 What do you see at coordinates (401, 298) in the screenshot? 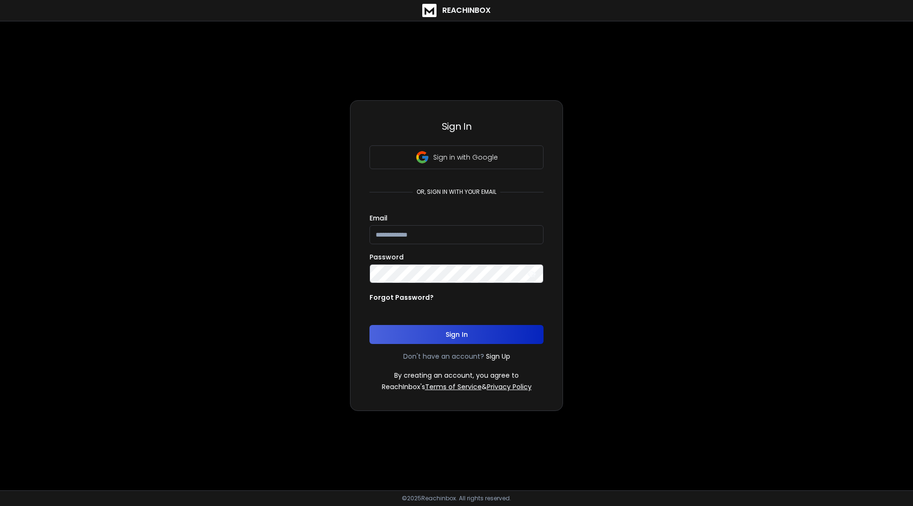
I see `p: Forgot Password?` at bounding box center [401, 298].